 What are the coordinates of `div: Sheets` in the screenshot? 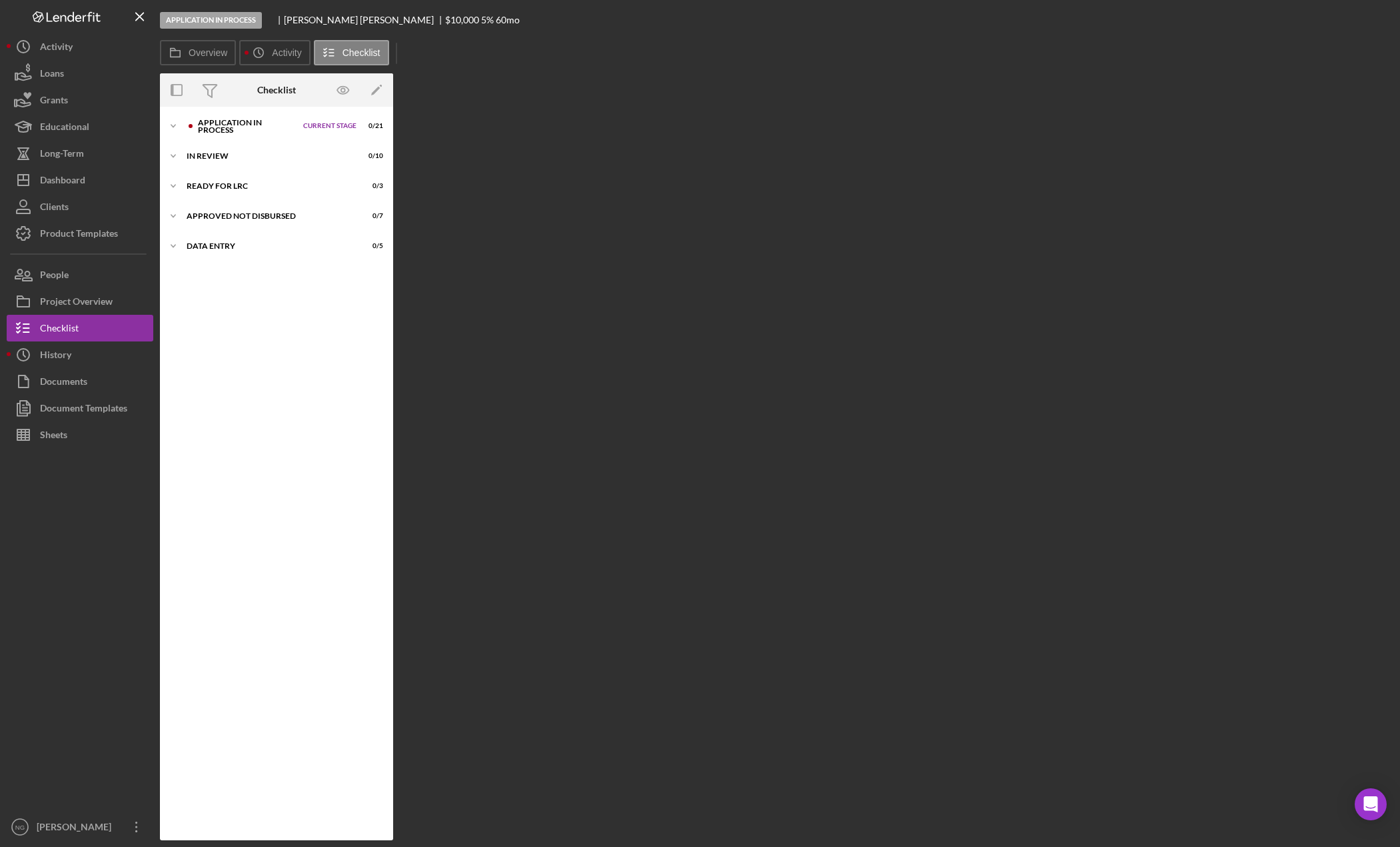 It's located at (54, 436).